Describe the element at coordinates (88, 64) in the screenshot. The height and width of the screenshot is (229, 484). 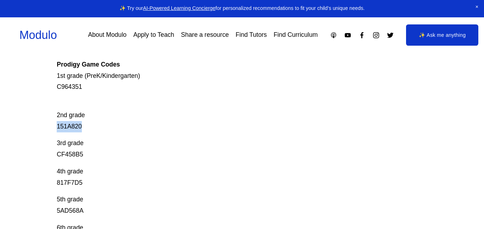
I see `strong: Prodigy Game Codes` at that location.